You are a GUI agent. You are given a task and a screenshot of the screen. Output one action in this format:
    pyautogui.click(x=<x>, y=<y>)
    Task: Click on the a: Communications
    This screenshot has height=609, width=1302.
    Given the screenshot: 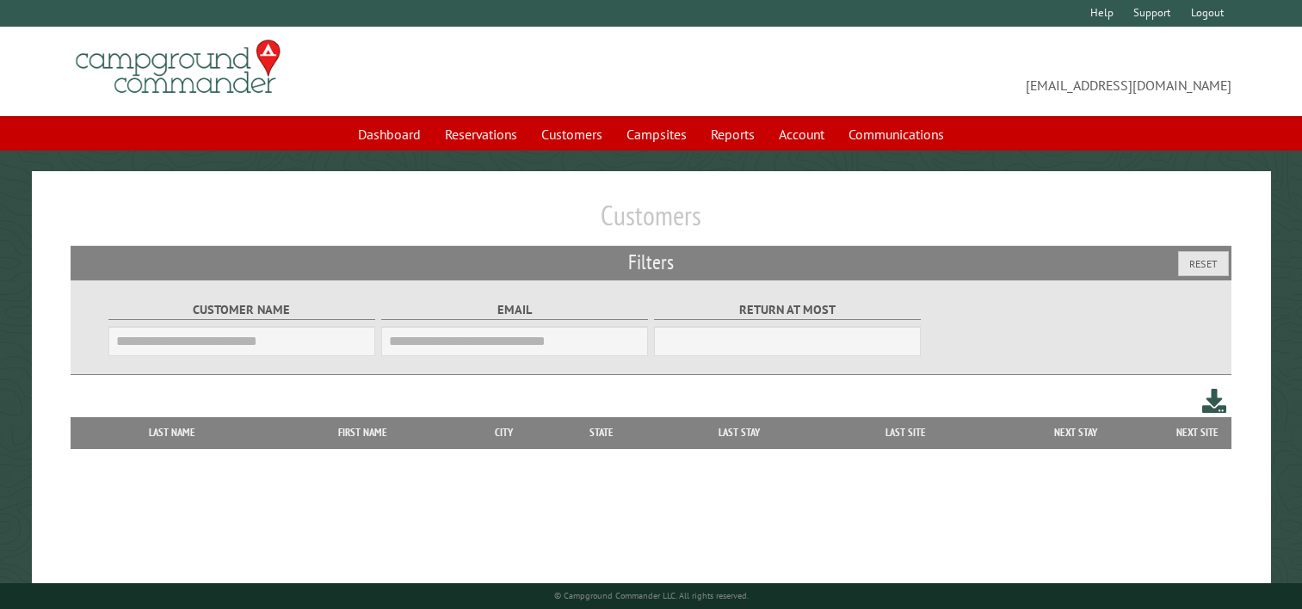 What is the action you would take?
    pyautogui.click(x=896, y=134)
    